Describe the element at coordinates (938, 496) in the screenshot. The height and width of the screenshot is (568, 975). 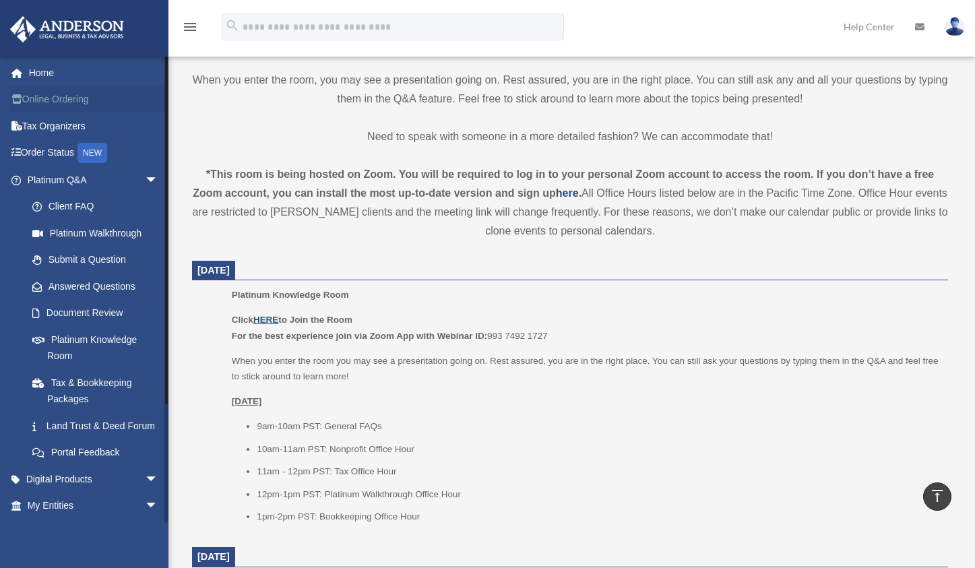
I see `i: vertical_align_top` at that location.